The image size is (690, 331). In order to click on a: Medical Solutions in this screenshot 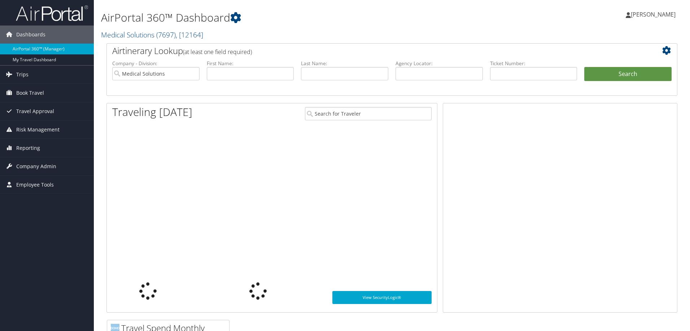, I will do `click(152, 35)`.